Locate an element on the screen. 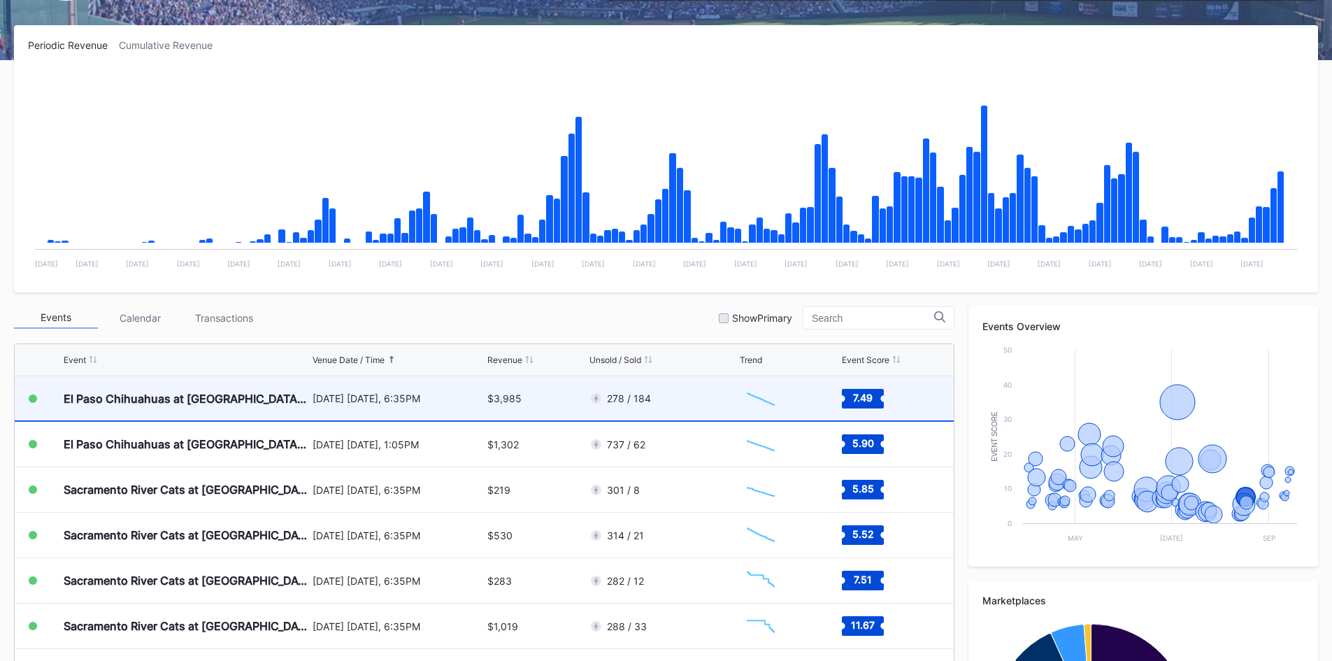  div: $1,302 is located at coordinates (503, 444).